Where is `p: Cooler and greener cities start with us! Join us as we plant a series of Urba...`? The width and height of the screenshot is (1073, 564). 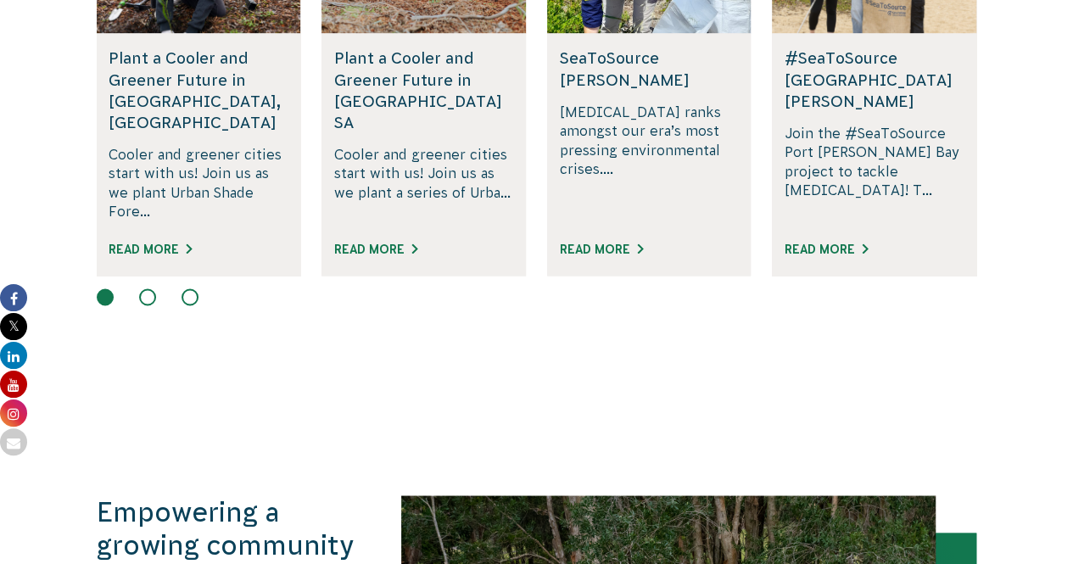
p: Cooler and greener cities start with us! Join us as we plant a series of Urba... is located at coordinates (423, 183).